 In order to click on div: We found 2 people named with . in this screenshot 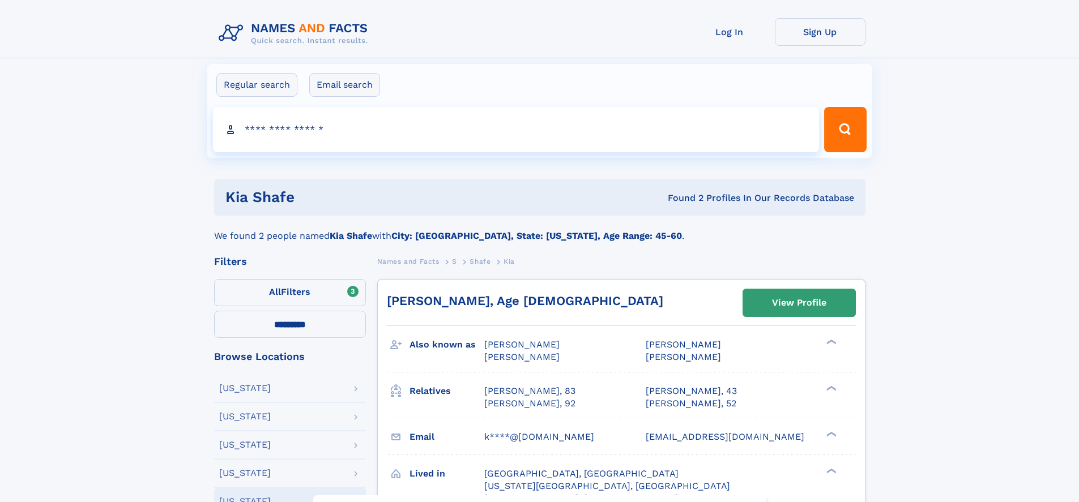, I will do `click(540, 229)`.